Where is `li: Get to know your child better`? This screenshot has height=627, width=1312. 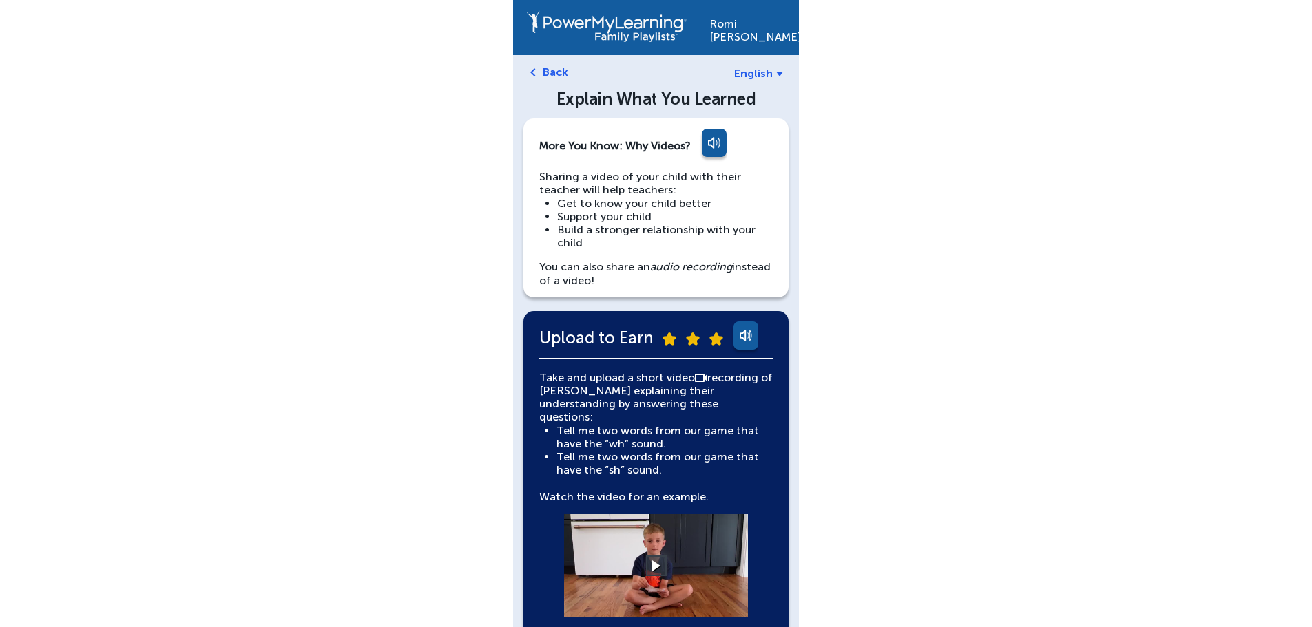
li: Get to know your child better is located at coordinates (665, 203).